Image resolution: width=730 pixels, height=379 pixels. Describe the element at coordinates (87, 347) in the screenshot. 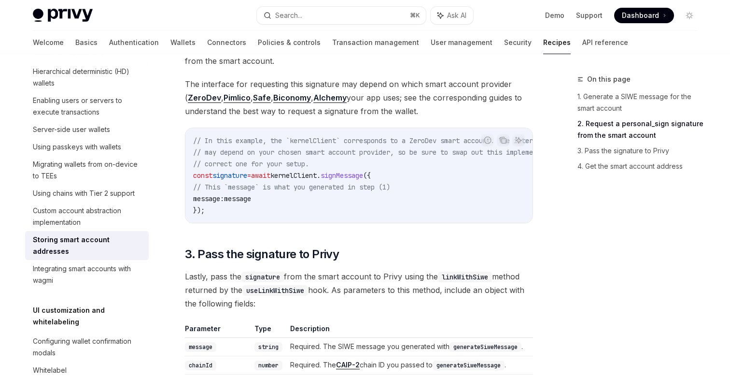

I see `a: Configuring wallet confirmation modals` at that location.